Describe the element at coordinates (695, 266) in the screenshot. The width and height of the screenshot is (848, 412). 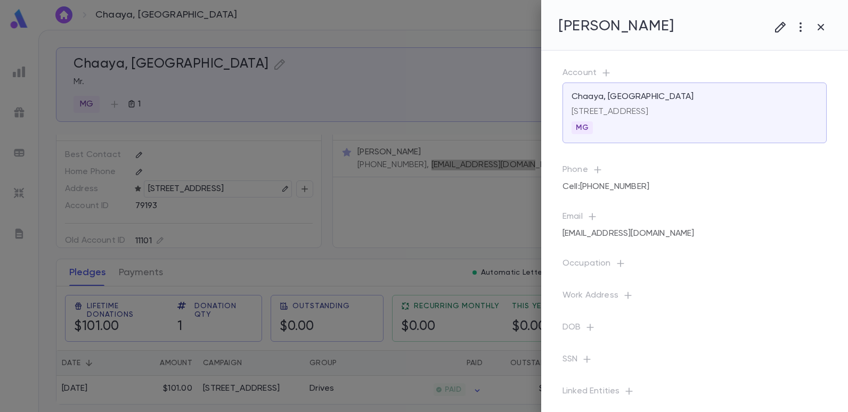
I see `p: Occupation` at that location.